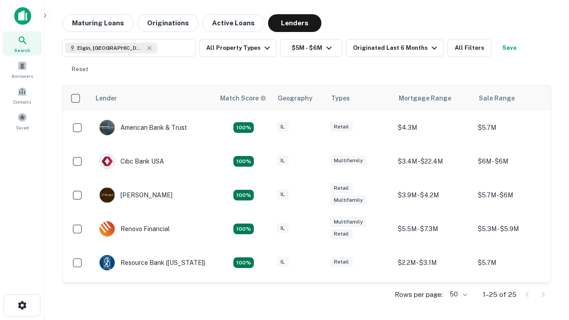 The image size is (569, 320). What do you see at coordinates (98, 23) in the screenshot?
I see `button: Maturing Loans` at bounding box center [98, 23].